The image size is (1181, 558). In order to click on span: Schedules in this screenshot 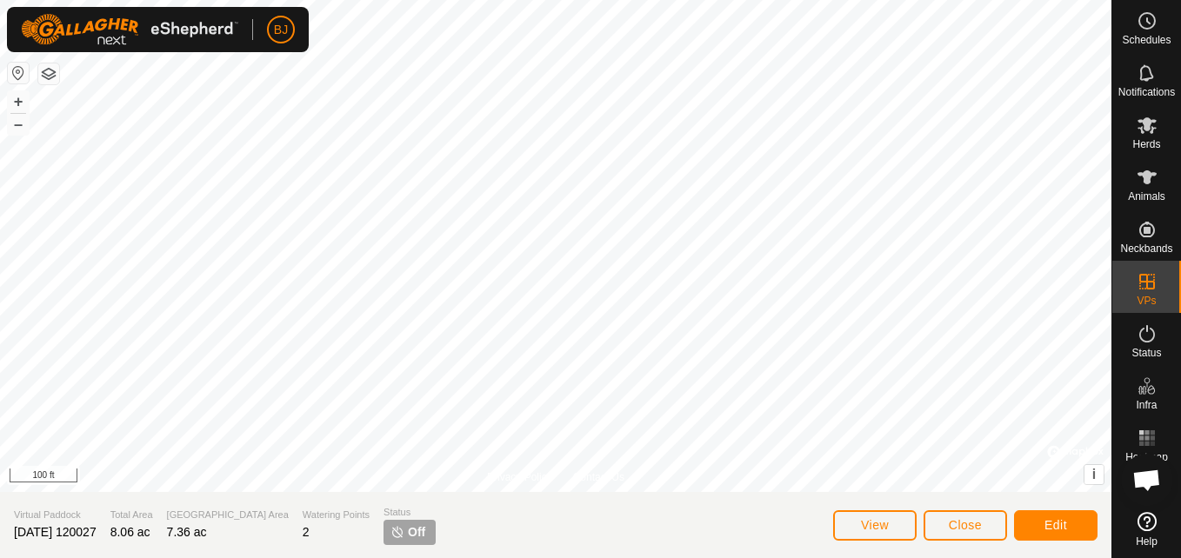, I will do `click(1146, 40)`.